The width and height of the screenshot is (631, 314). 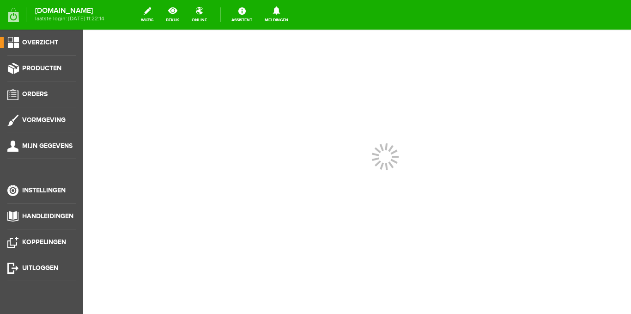 I want to click on a: Meldingen, so click(x=276, y=15).